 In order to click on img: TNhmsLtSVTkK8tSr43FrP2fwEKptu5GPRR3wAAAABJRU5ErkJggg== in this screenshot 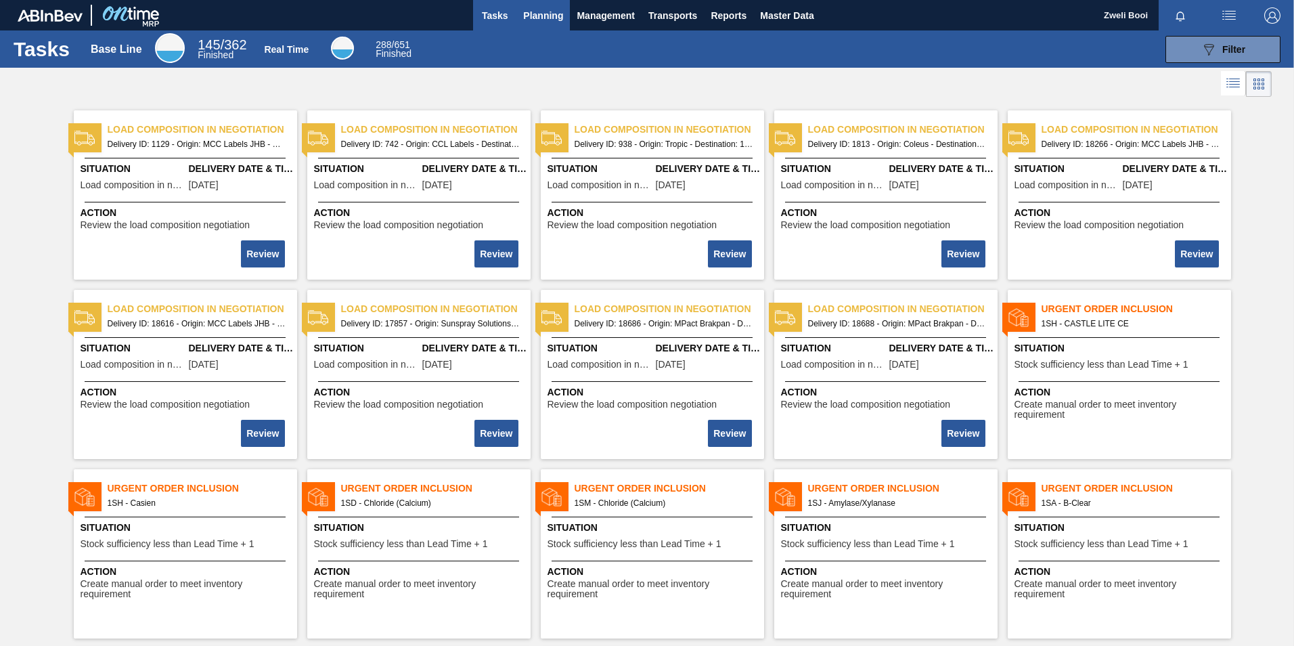, I will do `click(50, 16)`.